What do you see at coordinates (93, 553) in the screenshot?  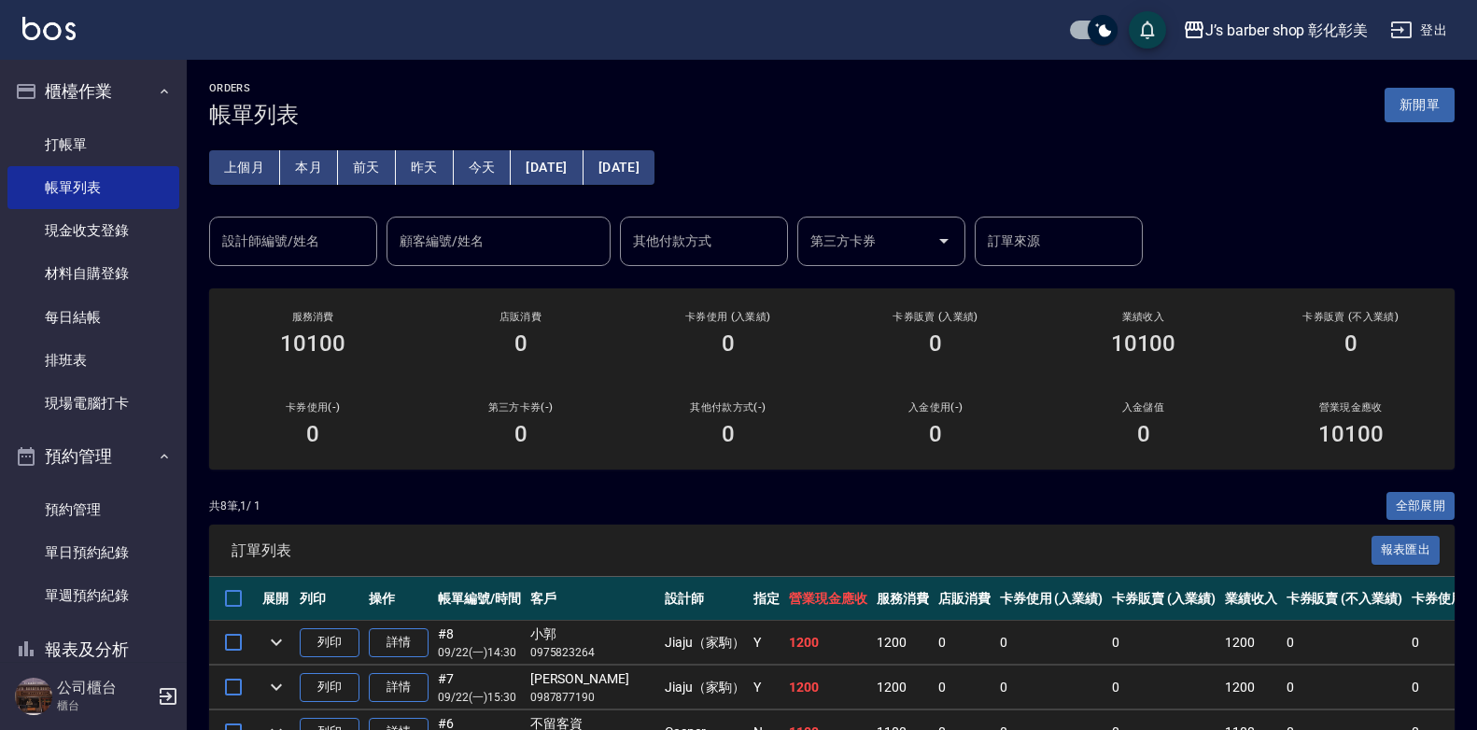 I see `a: 單日預約紀錄` at bounding box center [93, 553].